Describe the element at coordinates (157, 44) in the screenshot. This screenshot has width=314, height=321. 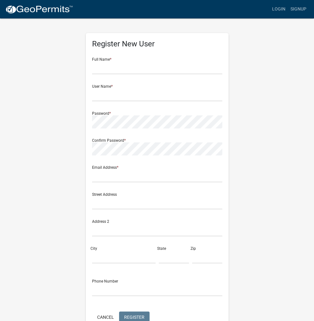
I see `h5: Register New User` at that location.